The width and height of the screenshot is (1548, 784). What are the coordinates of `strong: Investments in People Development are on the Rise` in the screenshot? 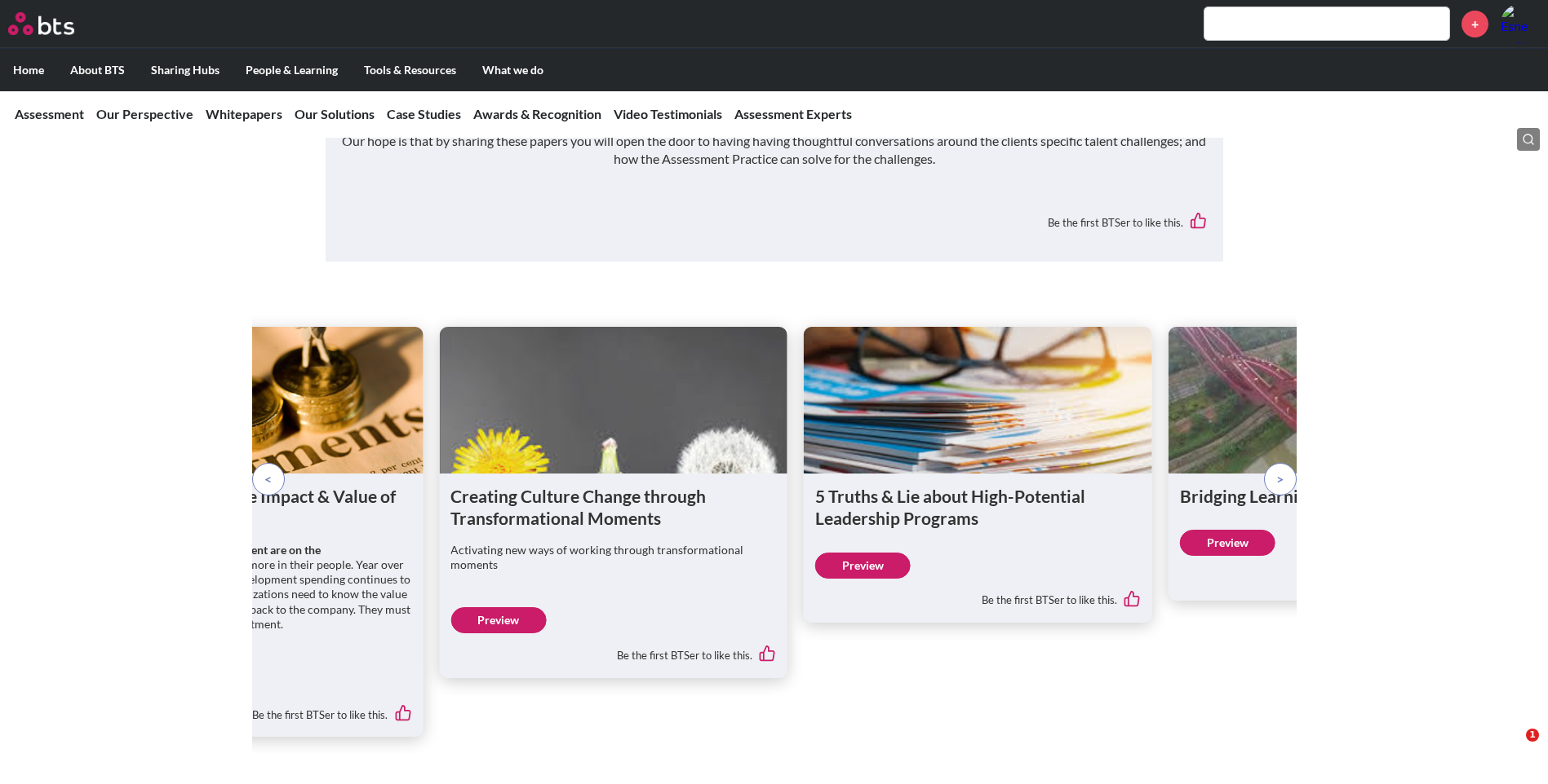 It's located at (204, 557).